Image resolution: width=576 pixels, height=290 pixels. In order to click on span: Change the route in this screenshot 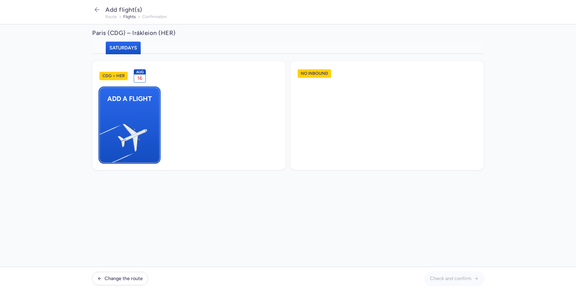, I will do `click(124, 278)`.